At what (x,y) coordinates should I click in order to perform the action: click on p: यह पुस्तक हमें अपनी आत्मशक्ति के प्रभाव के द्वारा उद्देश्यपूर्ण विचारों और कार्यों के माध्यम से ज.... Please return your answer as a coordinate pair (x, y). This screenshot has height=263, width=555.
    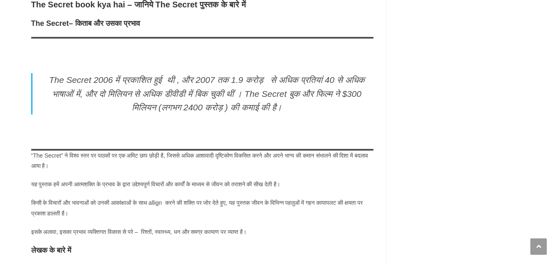
    Looking at the image, I should click on (202, 184).